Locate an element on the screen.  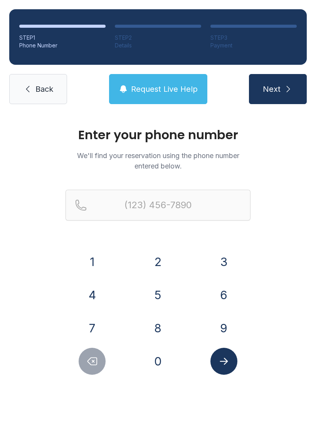
div: STEP 2 is located at coordinates (158, 38).